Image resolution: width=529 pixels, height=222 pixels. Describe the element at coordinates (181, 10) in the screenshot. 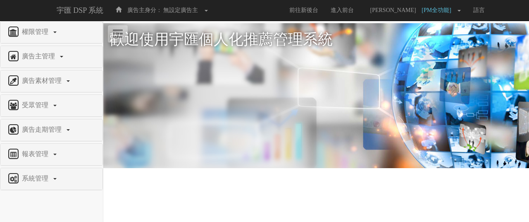

I see `span: 無設定廣告主` at that location.